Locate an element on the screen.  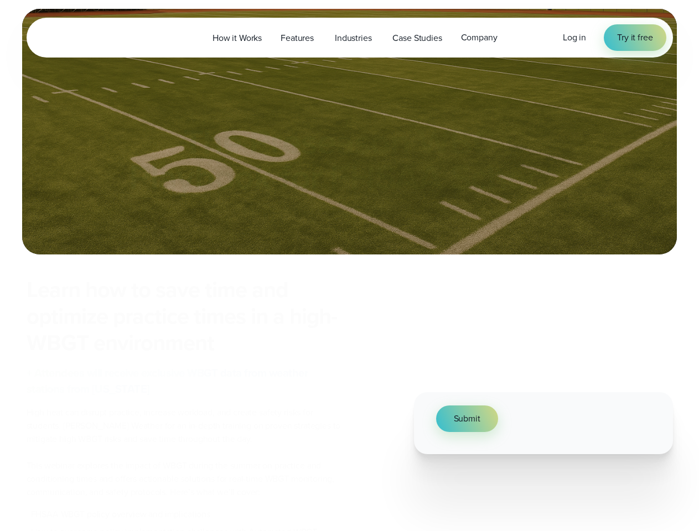
span: Submit is located at coordinates (467, 419).